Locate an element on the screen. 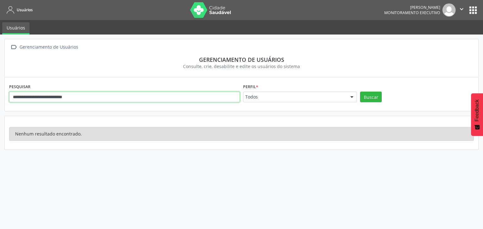 The height and width of the screenshot is (229, 483). div: Gerenciamento de Usuários is located at coordinates (49, 47).